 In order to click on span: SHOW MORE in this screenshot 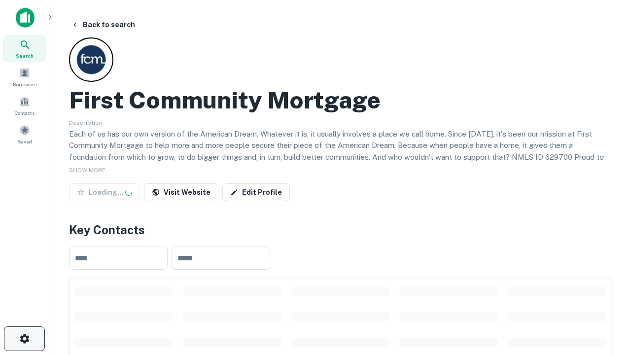, I will do `click(87, 170)`.